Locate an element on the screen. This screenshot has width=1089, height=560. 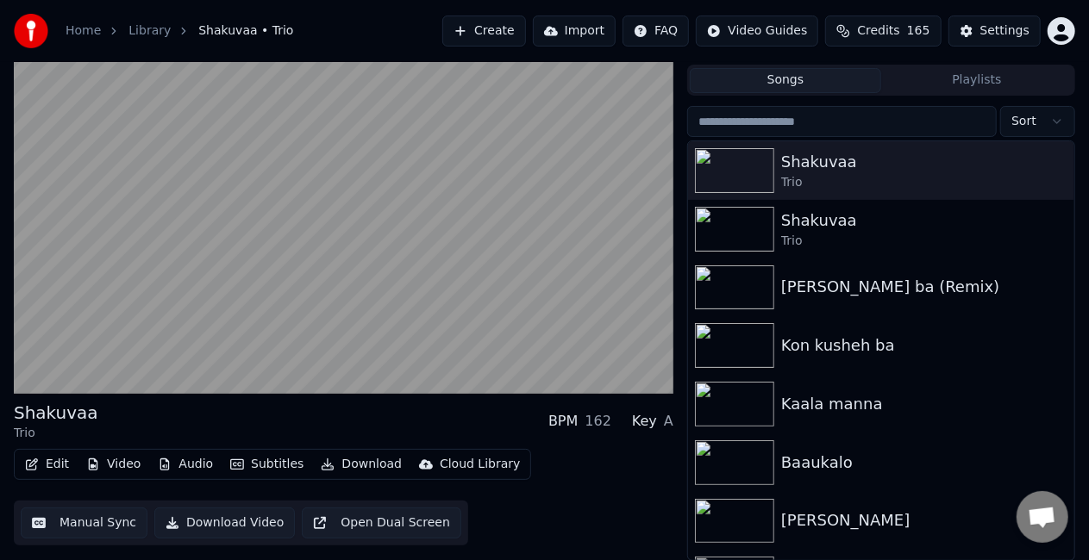
div: Baaukalo is located at coordinates (924, 463).